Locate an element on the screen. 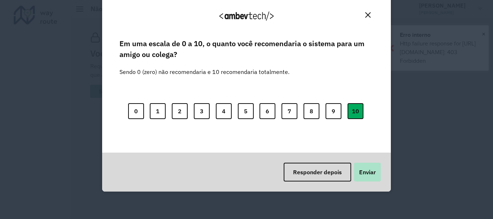 The width and height of the screenshot is (493, 219). button: 2 is located at coordinates (180, 111).